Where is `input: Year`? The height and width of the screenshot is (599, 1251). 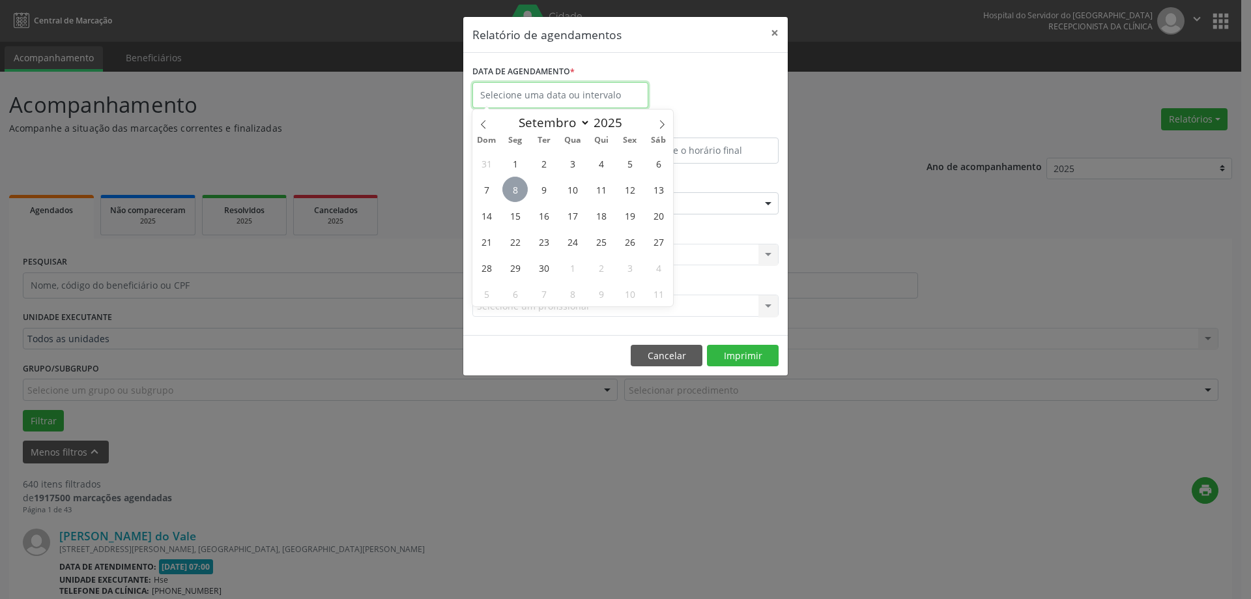 input: Year is located at coordinates (612, 122).